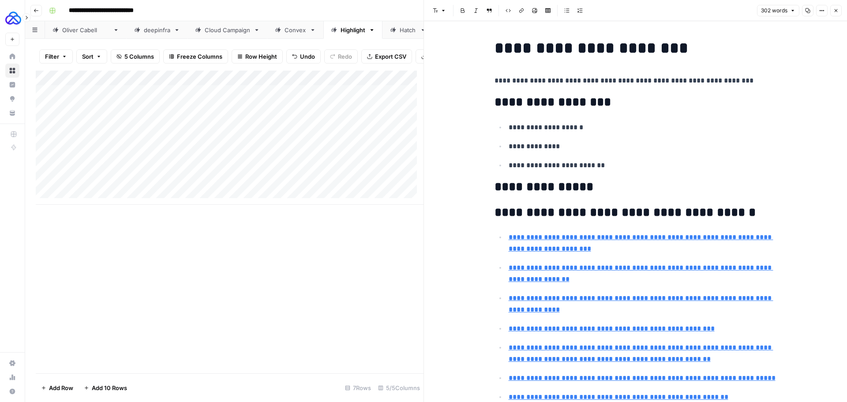  I want to click on a: Insights, so click(12, 85).